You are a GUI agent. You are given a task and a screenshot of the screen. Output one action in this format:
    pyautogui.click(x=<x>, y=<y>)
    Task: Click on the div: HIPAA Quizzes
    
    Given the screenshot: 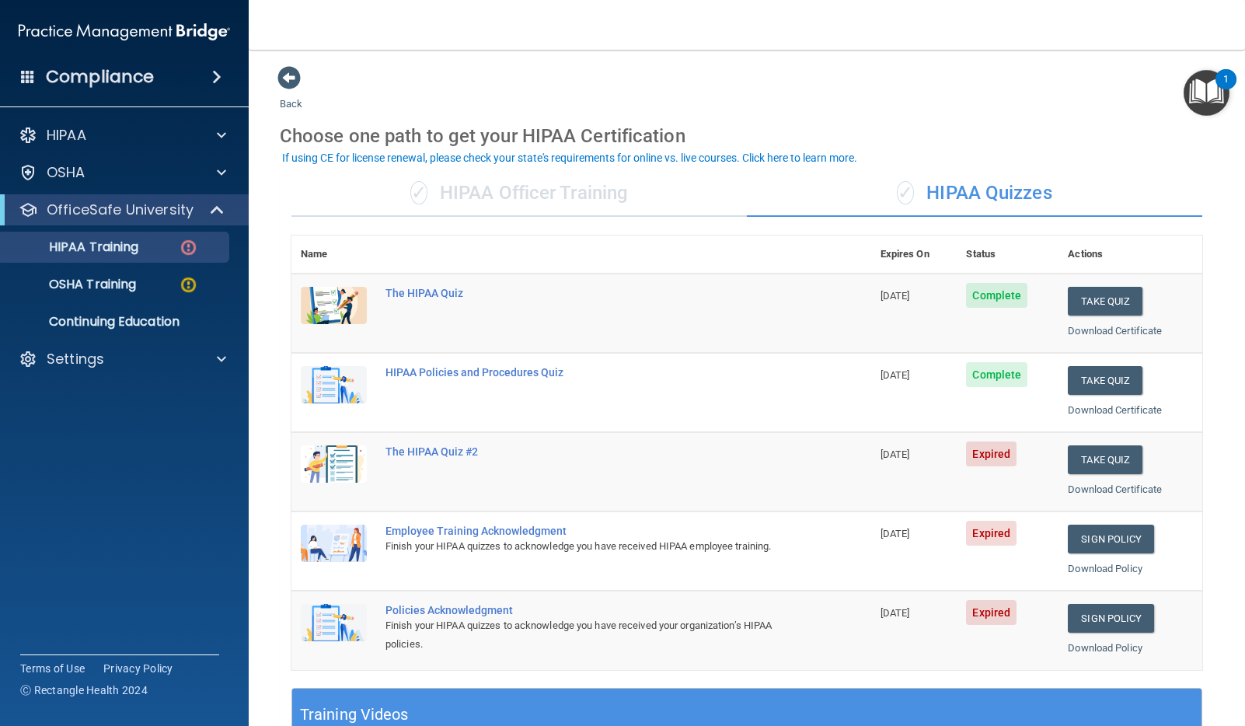 What is the action you would take?
    pyautogui.click(x=975, y=194)
    